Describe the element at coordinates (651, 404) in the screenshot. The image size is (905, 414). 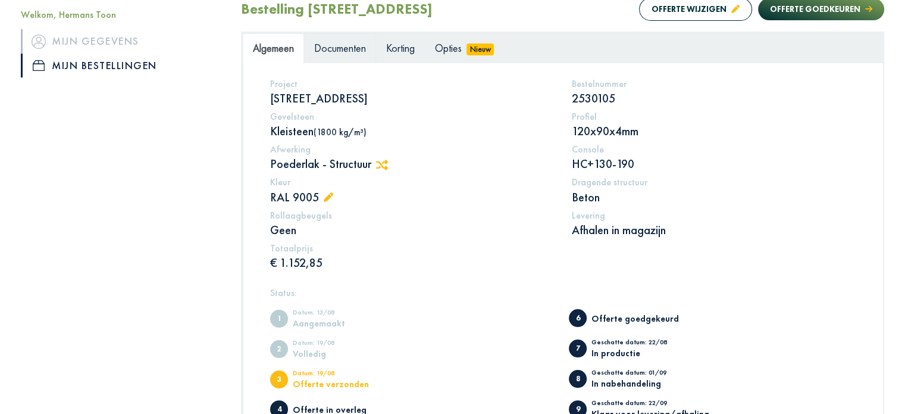
I see `div: Geschatte datum: 22/09` at that location.